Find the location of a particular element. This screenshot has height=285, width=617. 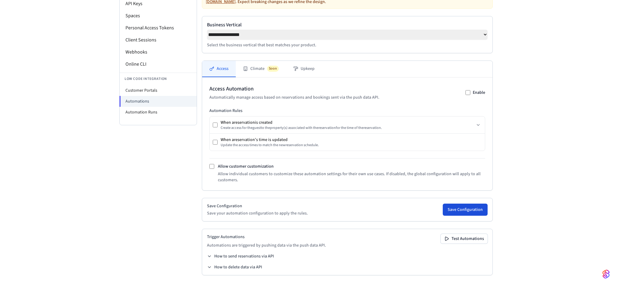

li: Low Code Integration is located at coordinates (158, 79).